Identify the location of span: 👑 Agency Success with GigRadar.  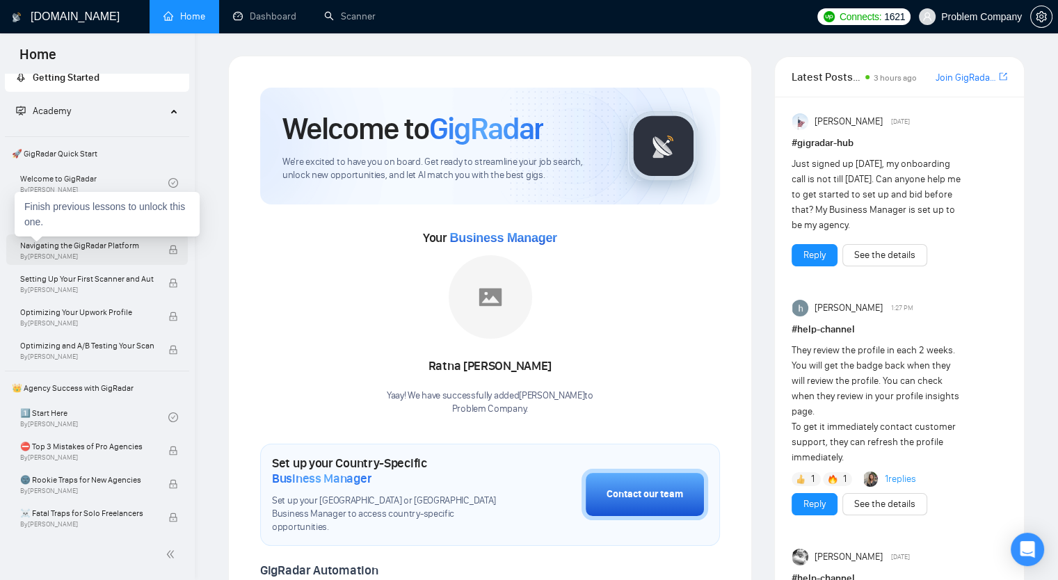
(97, 388).